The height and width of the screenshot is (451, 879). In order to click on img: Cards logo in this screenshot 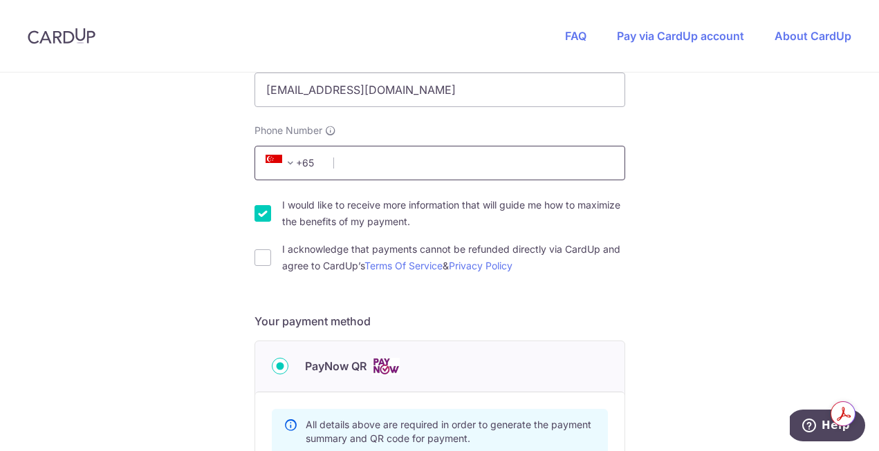, I will do `click(386, 366)`.